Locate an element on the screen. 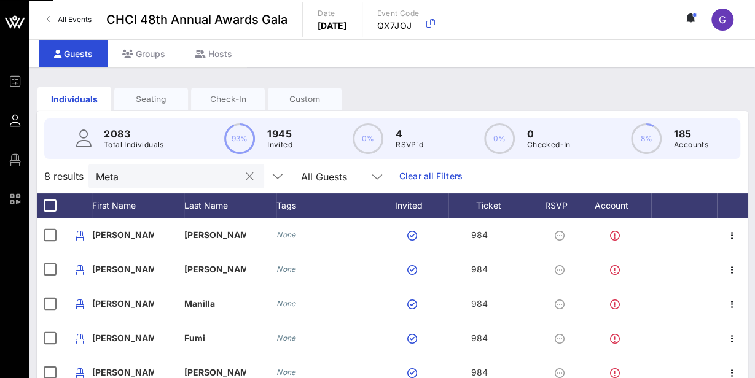  div: Guests is located at coordinates (73, 53).